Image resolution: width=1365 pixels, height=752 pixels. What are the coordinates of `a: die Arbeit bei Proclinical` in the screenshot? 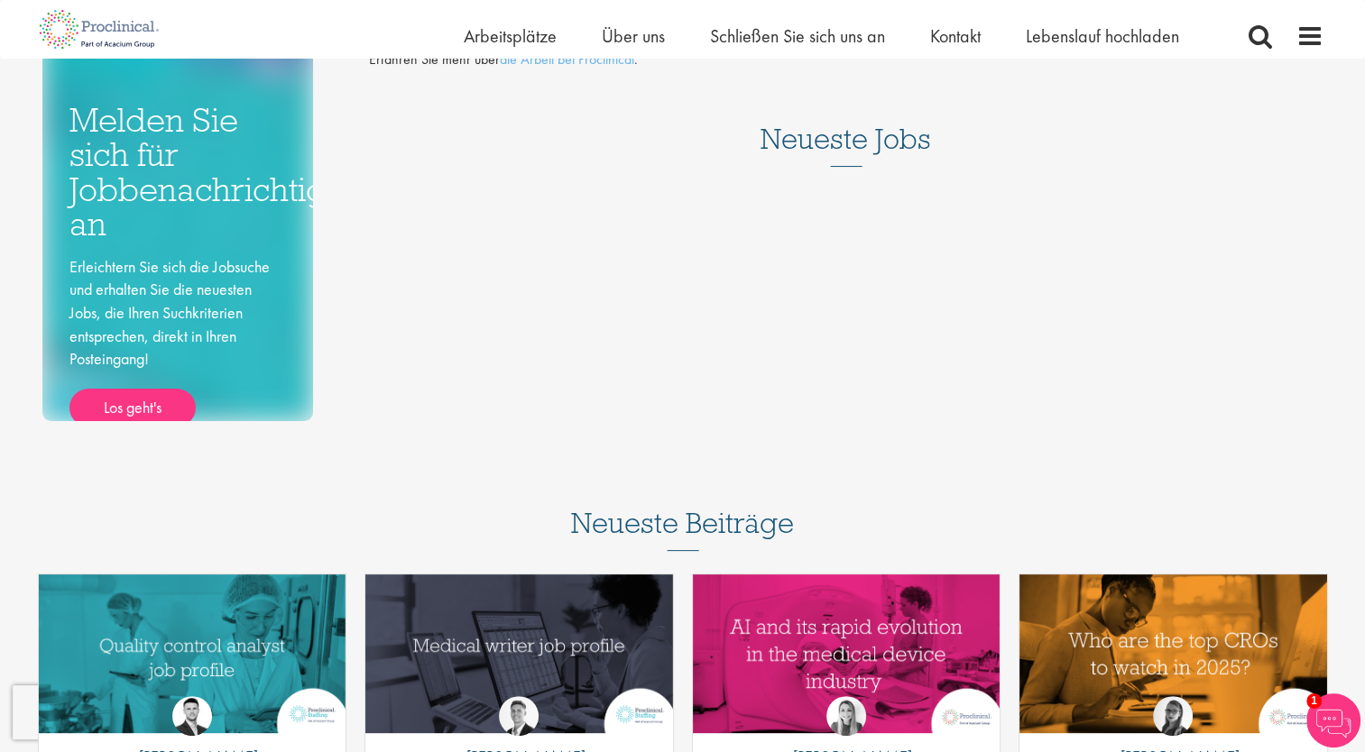 It's located at (566, 59).